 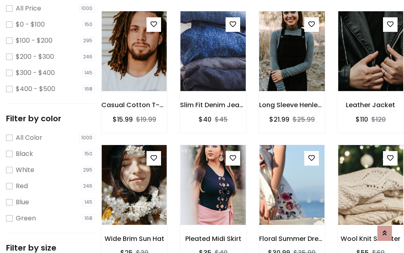 What do you see at coordinates (134, 239) in the screenshot?
I see `h6: Wide Brim Sun Hat` at bounding box center [134, 239].